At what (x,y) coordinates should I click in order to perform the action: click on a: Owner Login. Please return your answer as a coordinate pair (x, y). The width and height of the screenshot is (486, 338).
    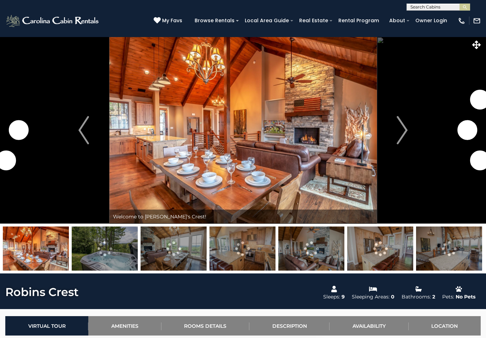
    Looking at the image, I should click on (431, 20).